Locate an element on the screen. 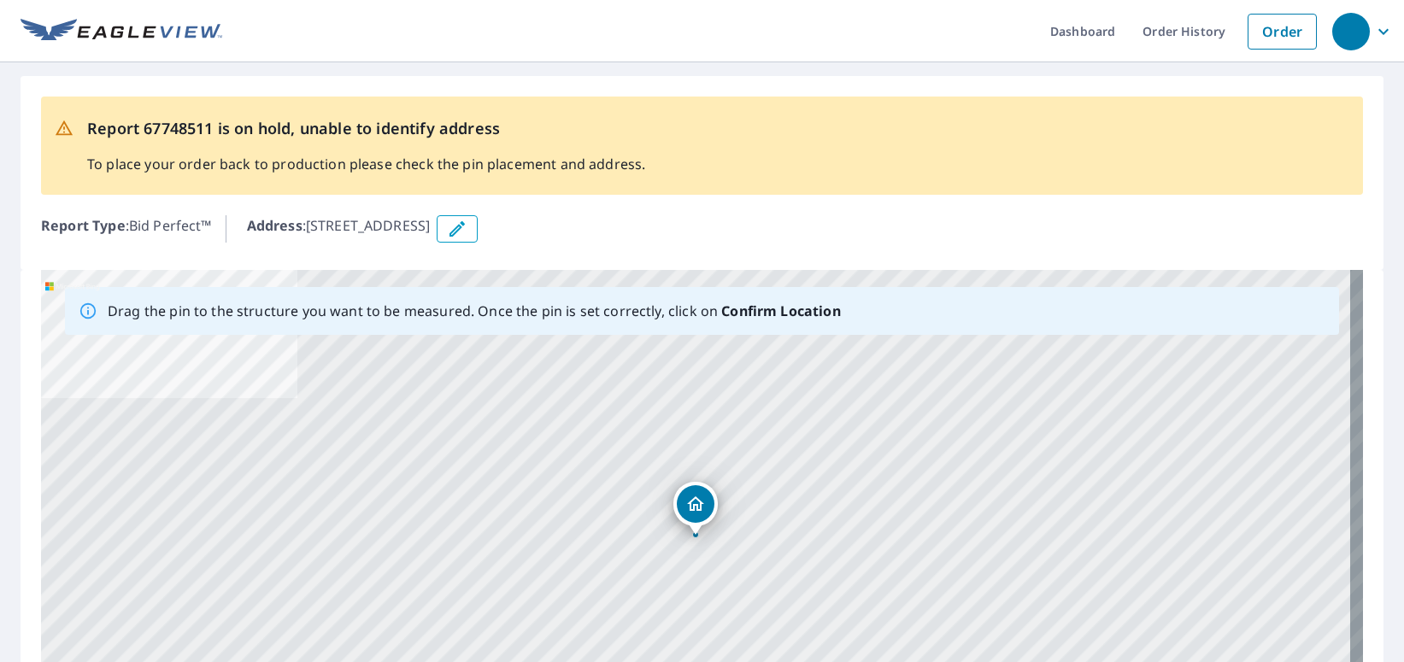  p: To place your order back to production please check the pin placement and address. is located at coordinates (366, 164).